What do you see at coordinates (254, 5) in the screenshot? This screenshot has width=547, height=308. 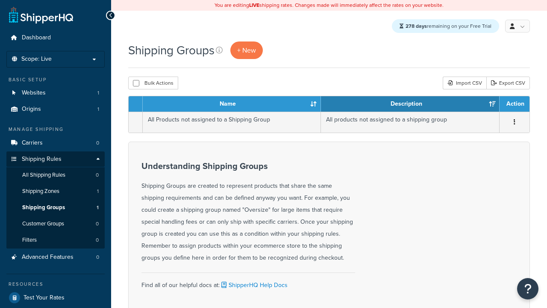 I see `b: LIVE` at bounding box center [254, 5].